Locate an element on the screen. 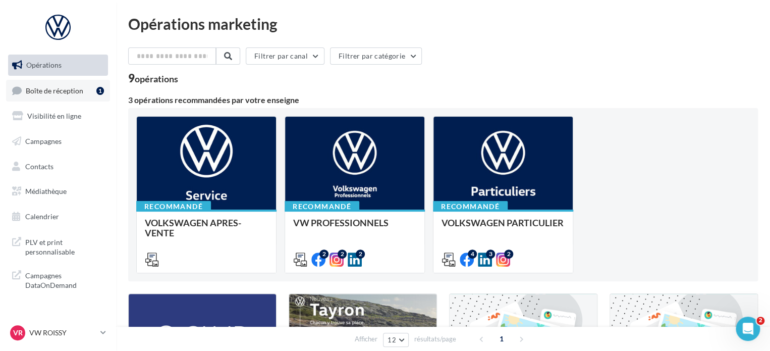 This screenshot has height=351, width=770. a: Contacts is located at coordinates (58, 166).